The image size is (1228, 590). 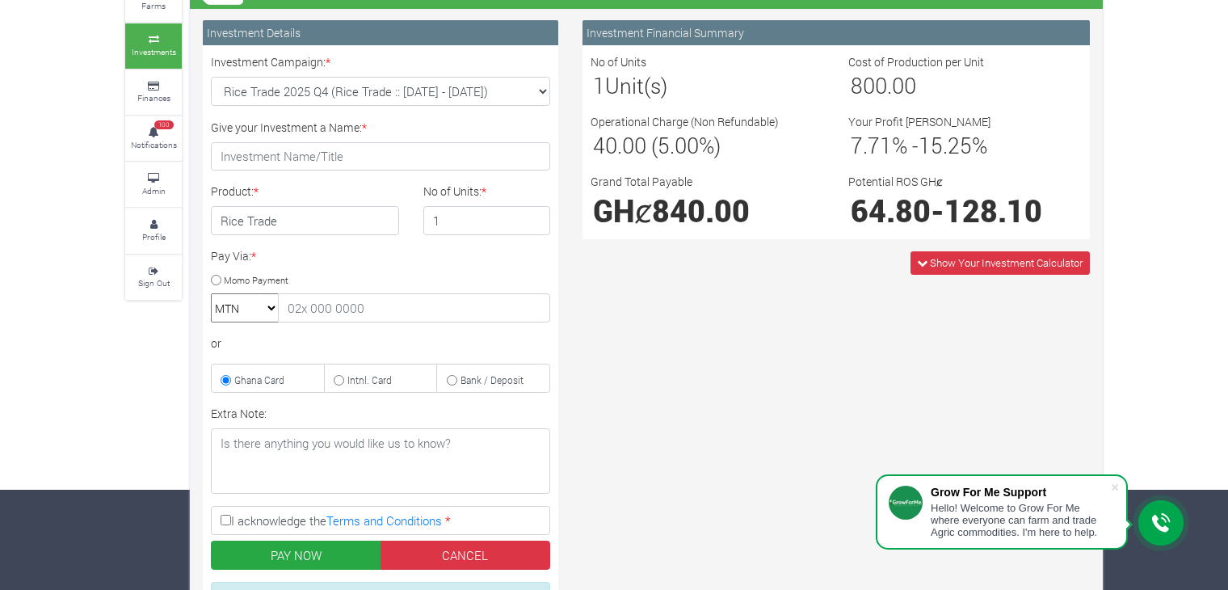 What do you see at coordinates (685, 121) in the screenshot?
I see `label: Operational Charge (Non Refundable)` at bounding box center [685, 121].